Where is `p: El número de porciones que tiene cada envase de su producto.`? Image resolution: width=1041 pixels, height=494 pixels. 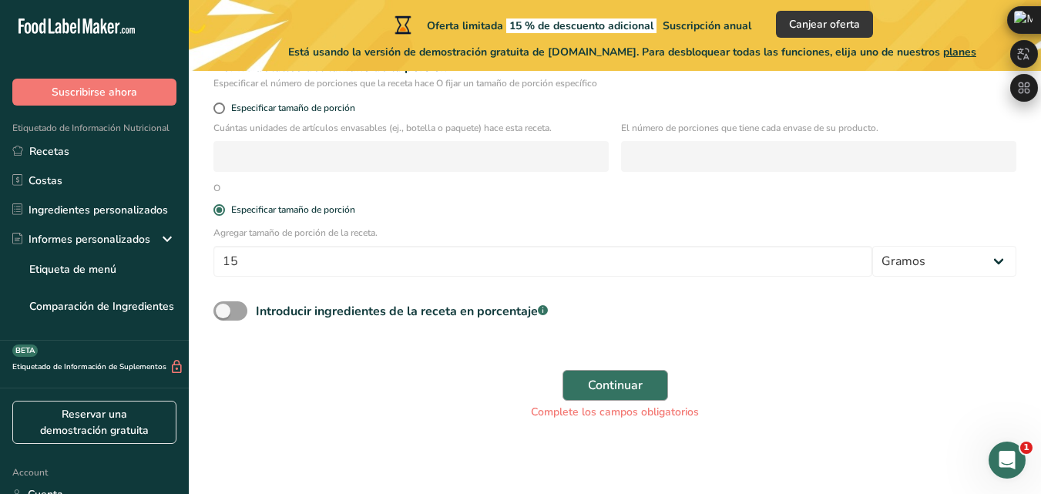
p: El número de porciones que tiene cada envase de su producto. is located at coordinates (818, 128).